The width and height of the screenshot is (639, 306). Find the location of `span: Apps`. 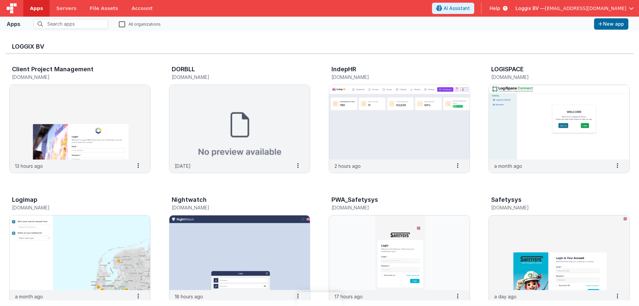

span: Apps is located at coordinates (36, 8).